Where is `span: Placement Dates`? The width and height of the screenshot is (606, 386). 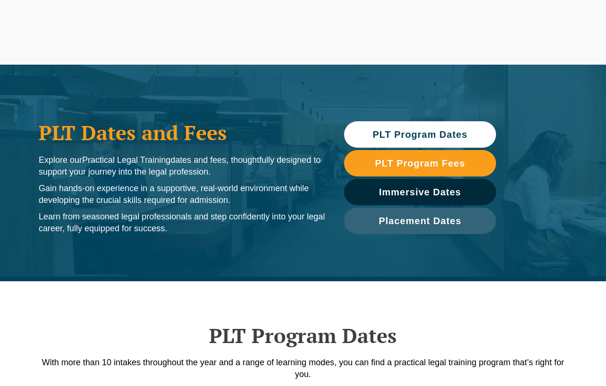
span: Placement Dates is located at coordinates (419, 221).